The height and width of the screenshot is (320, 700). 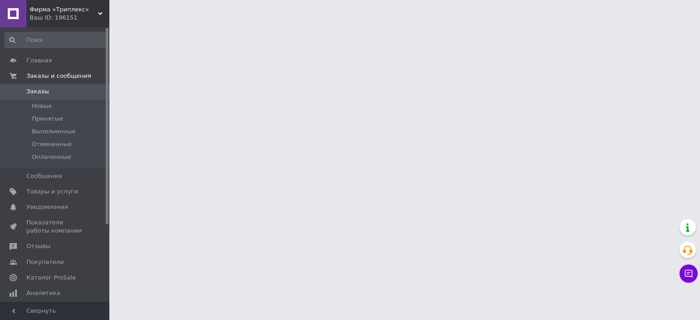 I want to click on span: Главная, so click(x=39, y=61).